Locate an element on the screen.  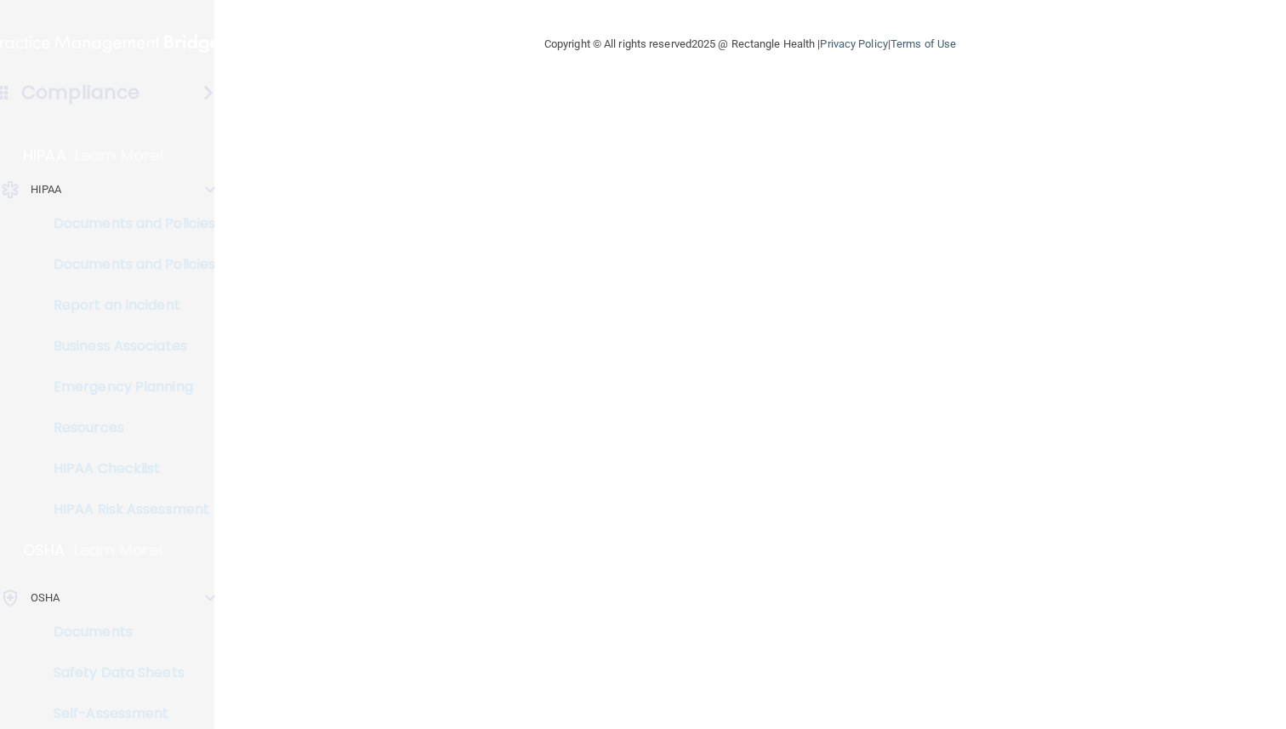
p: Documents is located at coordinates (127, 632).